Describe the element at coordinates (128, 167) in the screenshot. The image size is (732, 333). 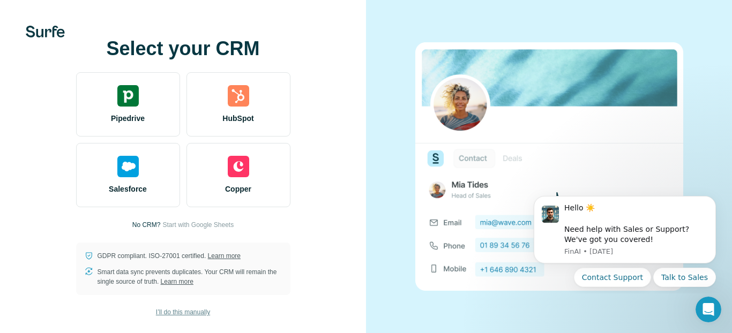
I see `img: salesforce's logo` at that location.